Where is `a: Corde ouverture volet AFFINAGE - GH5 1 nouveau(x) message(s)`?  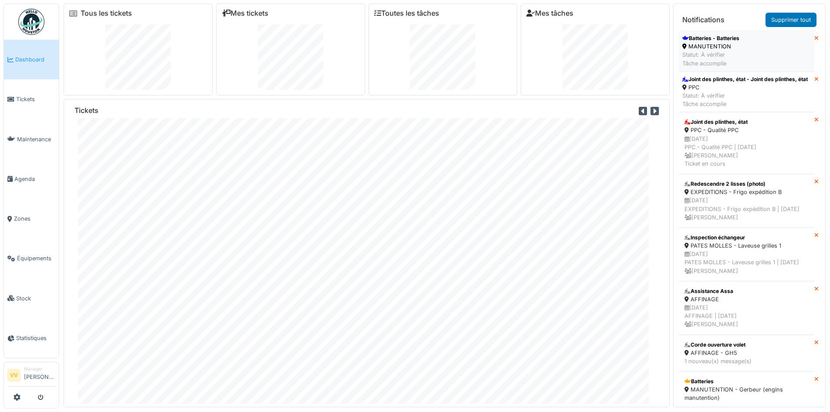
a: Corde ouverture volet AFFINAGE - GH5 1 nouveau(x) message(s) is located at coordinates (747, 353).